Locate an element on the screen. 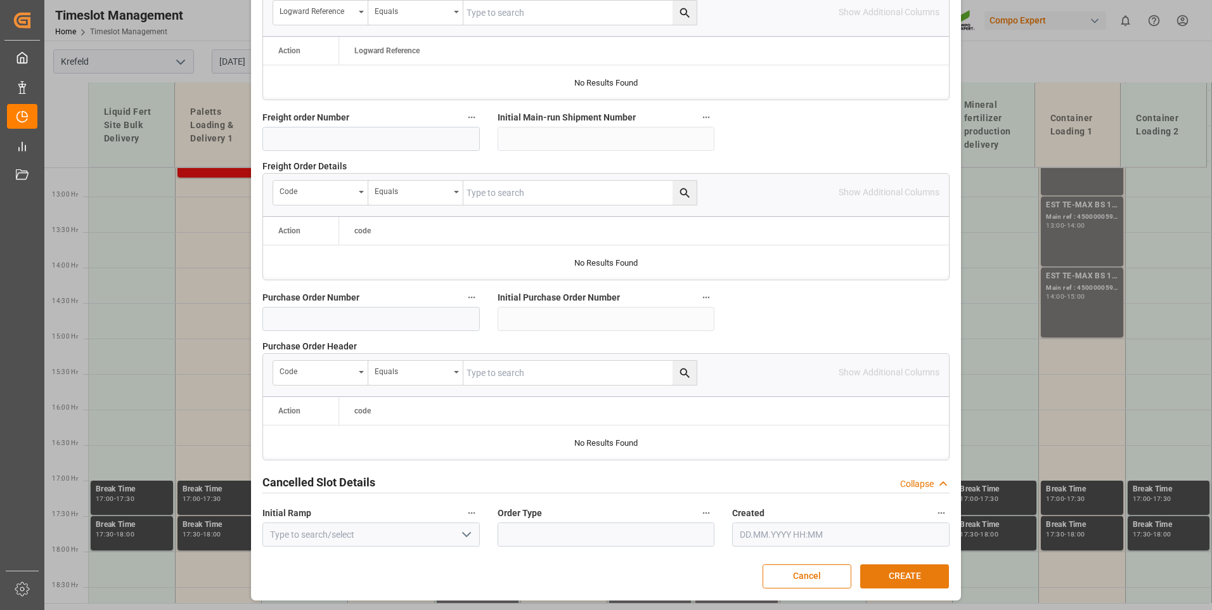  div: Logward Reference is located at coordinates (317, 10).